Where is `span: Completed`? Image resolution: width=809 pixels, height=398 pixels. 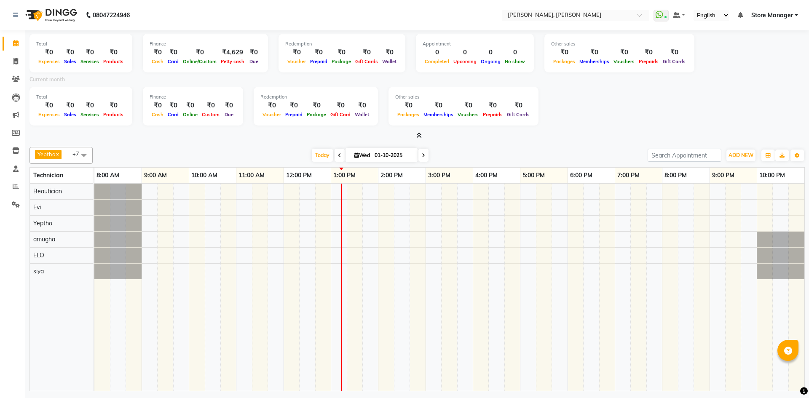 span: Completed is located at coordinates (437, 62).